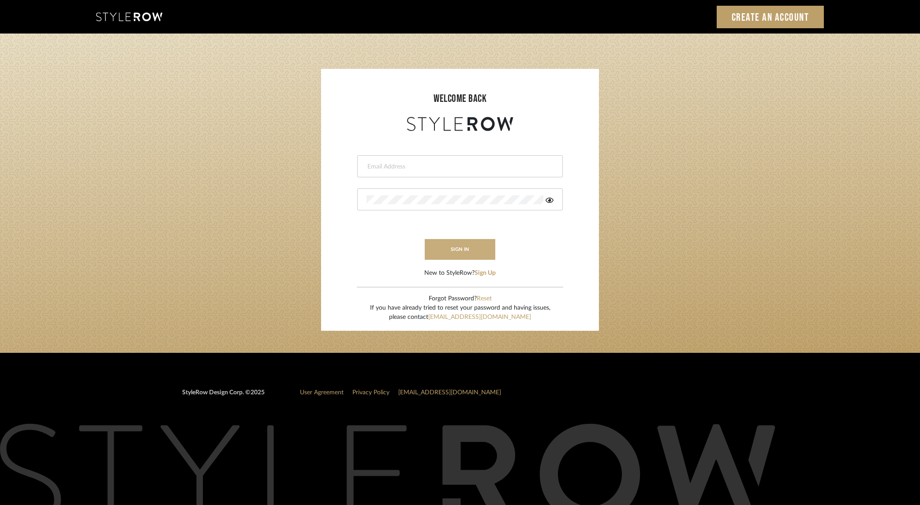 Image resolution: width=920 pixels, height=505 pixels. Describe the element at coordinates (484, 299) in the screenshot. I see `button: Reset` at that location.